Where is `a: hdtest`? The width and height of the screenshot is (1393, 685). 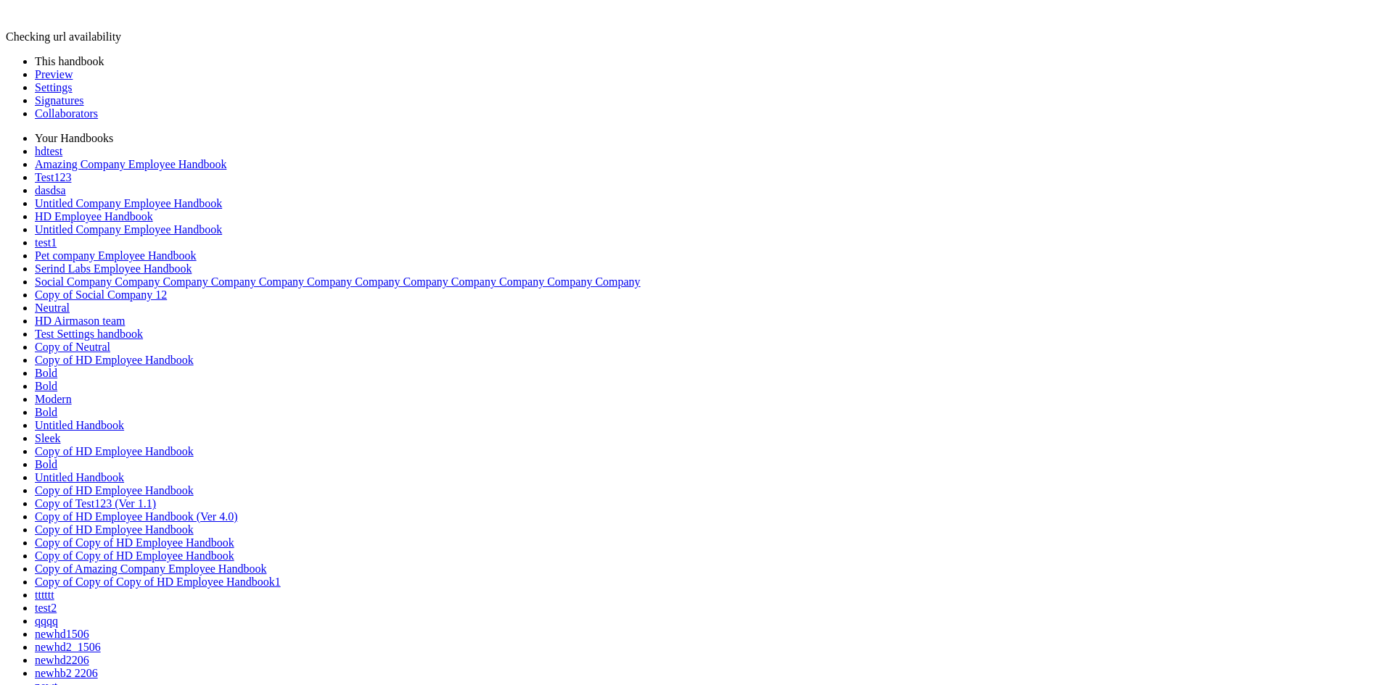
a: hdtest is located at coordinates (49, 151).